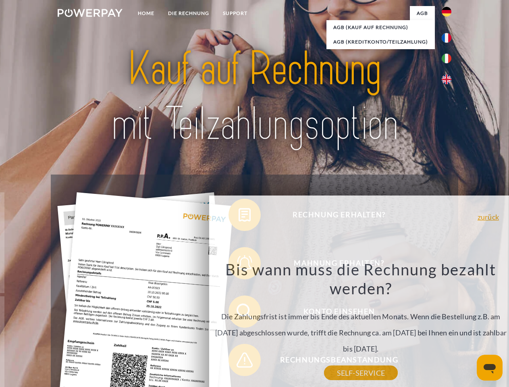 The width and height of the screenshot is (509, 387). Describe the element at coordinates (380, 27) in the screenshot. I see `a: AGB (Kauf auf Rechnung)` at that location.